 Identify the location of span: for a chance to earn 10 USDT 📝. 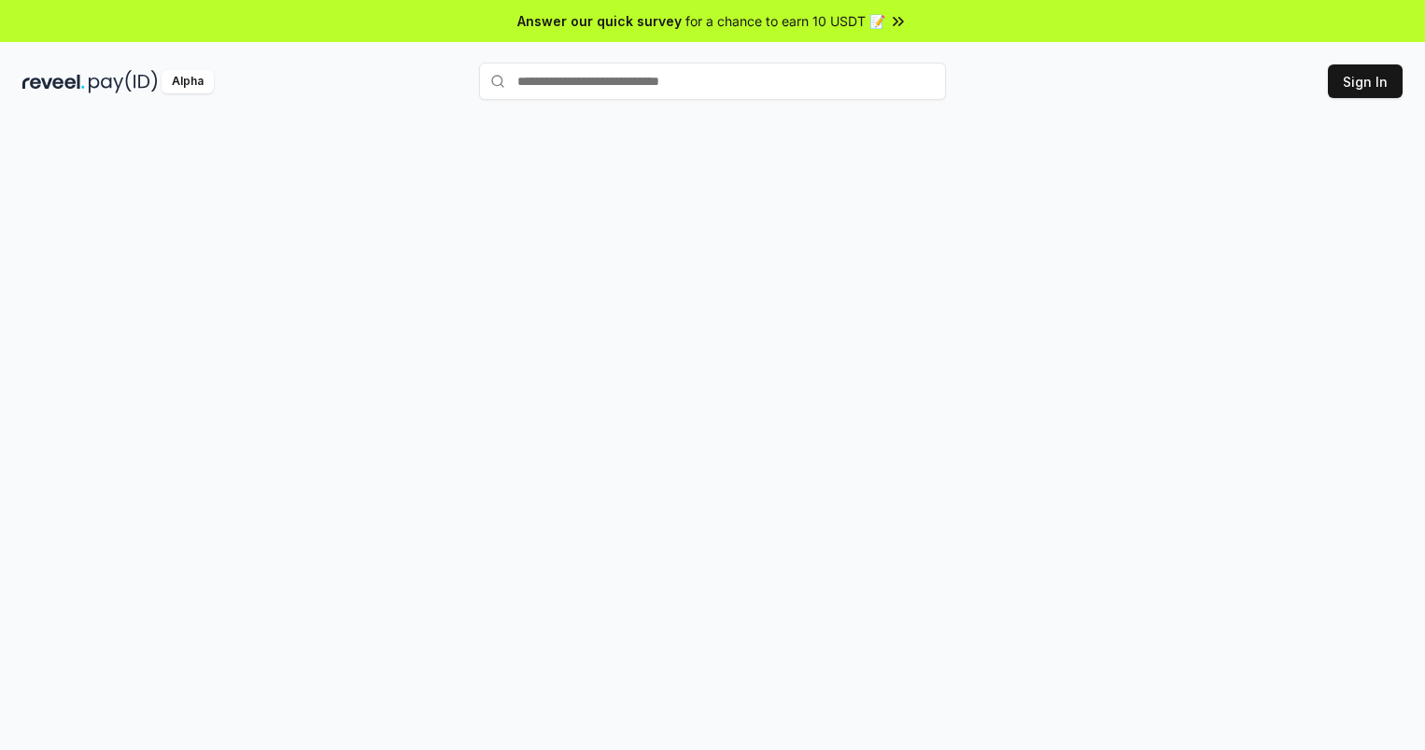
(785, 21).